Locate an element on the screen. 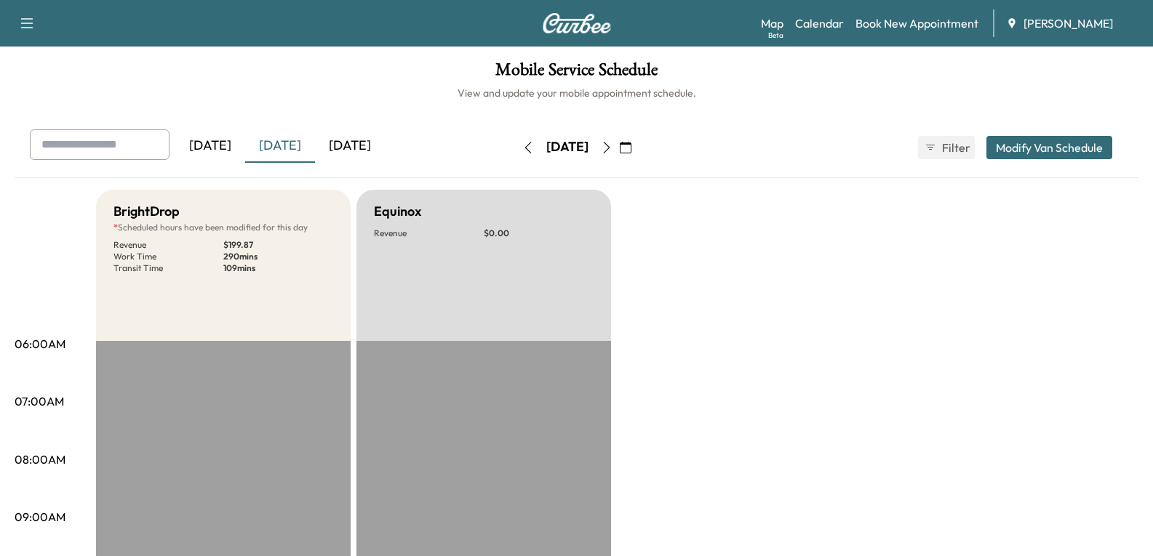  p: Scheduled hours have been modified for this day is located at coordinates (223, 228).